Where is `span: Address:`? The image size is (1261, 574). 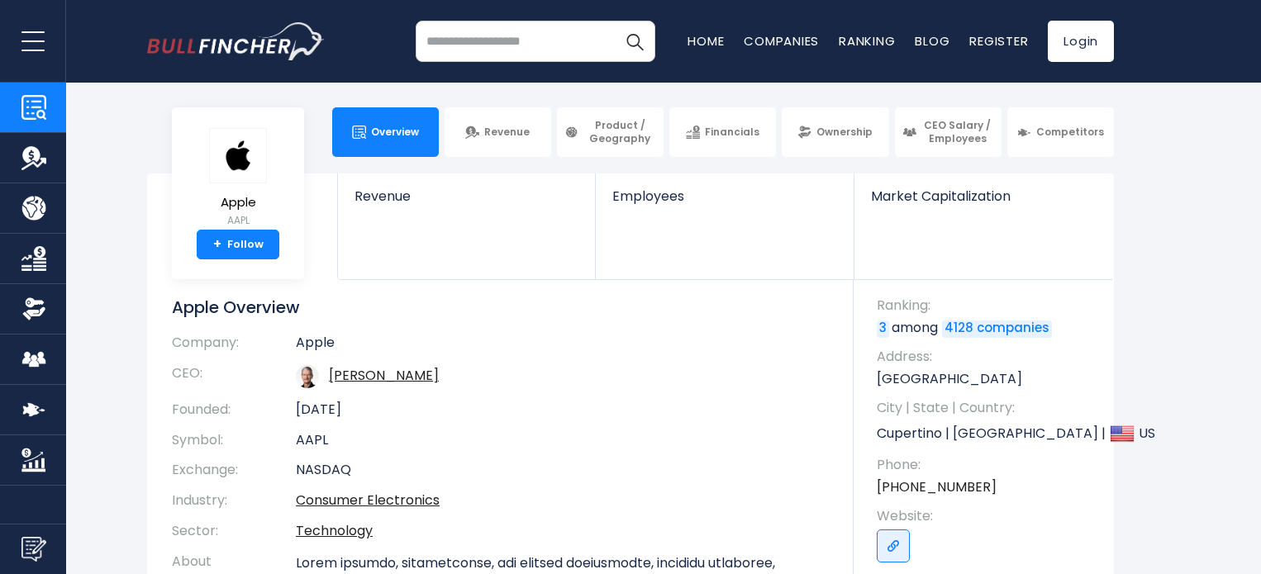 span: Address: is located at coordinates (986, 357).